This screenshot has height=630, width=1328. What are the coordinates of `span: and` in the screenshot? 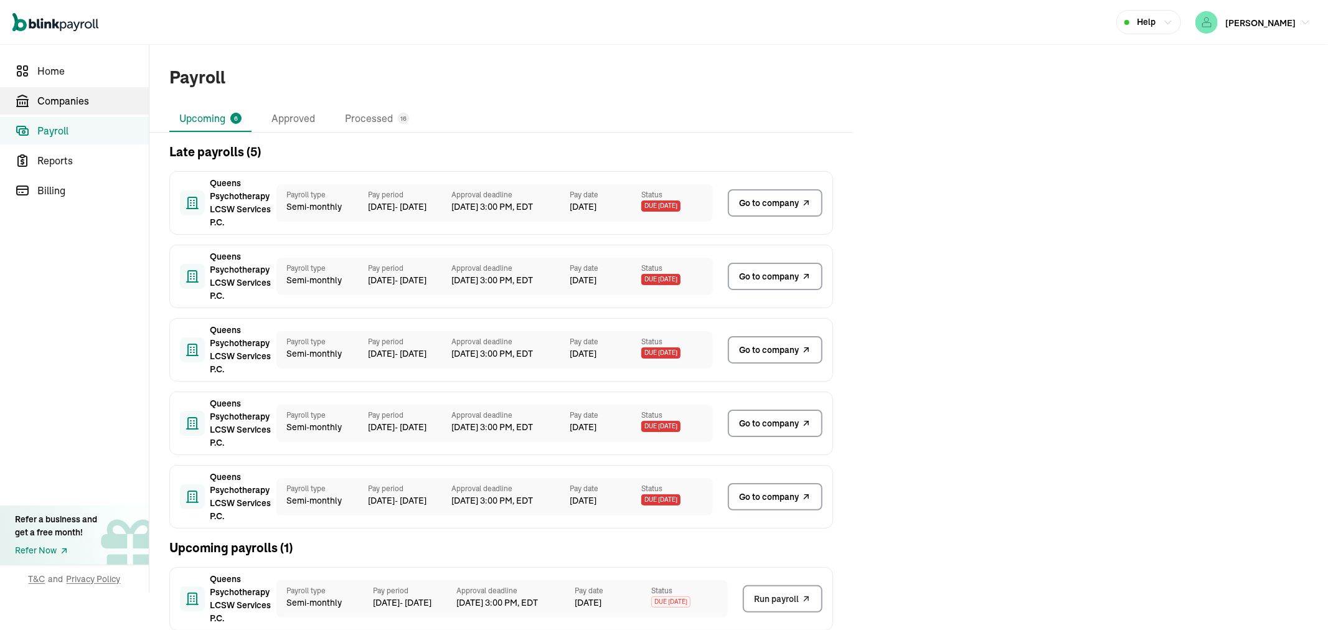 It's located at (56, 579).